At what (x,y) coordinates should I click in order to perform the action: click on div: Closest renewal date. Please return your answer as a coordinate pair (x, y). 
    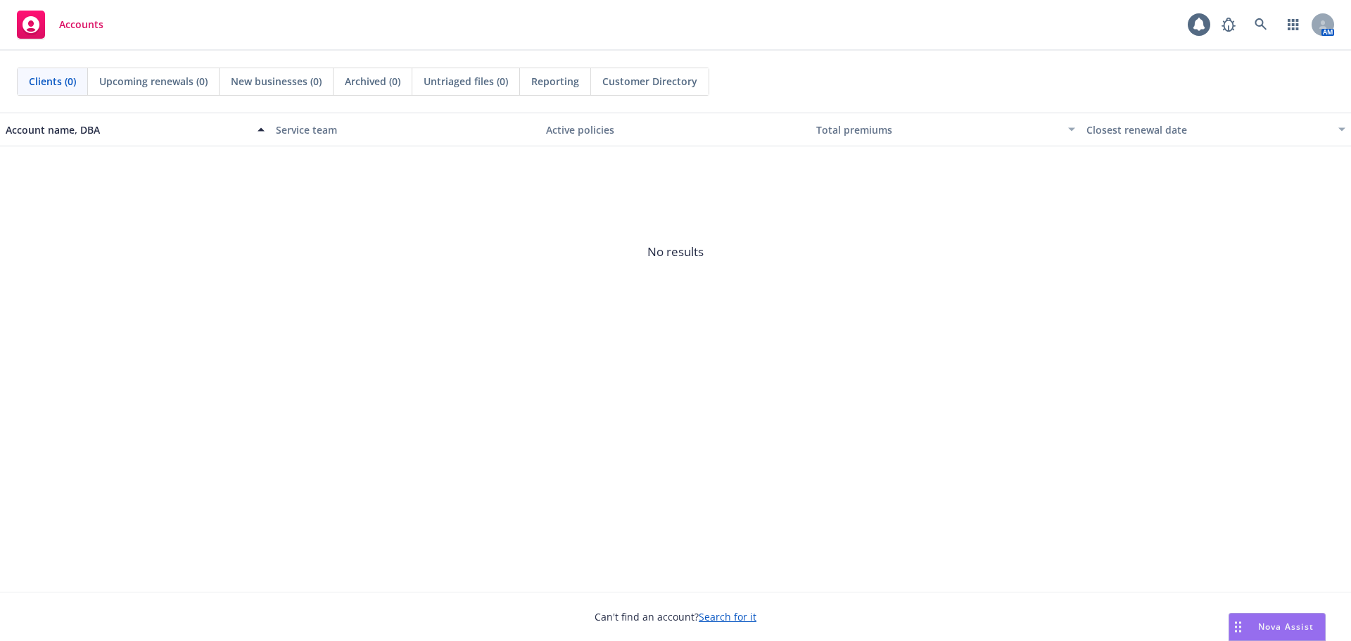
    Looking at the image, I should click on (1208, 130).